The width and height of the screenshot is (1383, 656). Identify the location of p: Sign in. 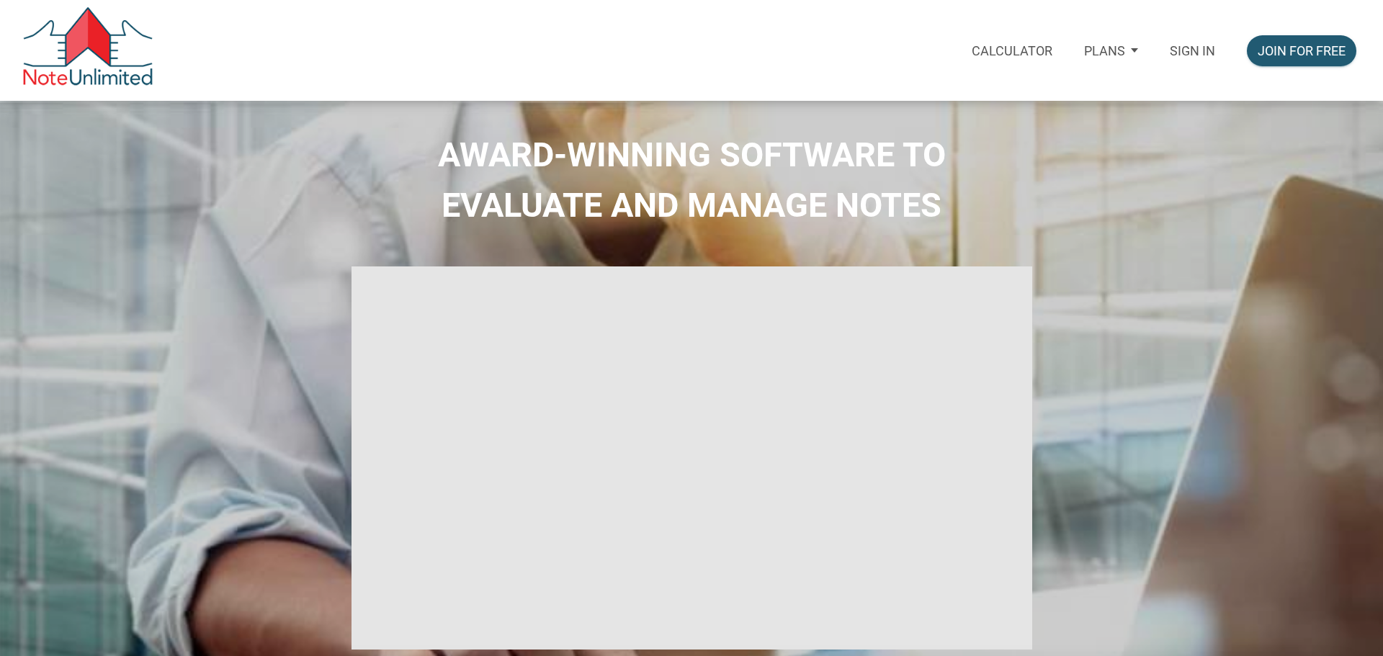
(1192, 50).